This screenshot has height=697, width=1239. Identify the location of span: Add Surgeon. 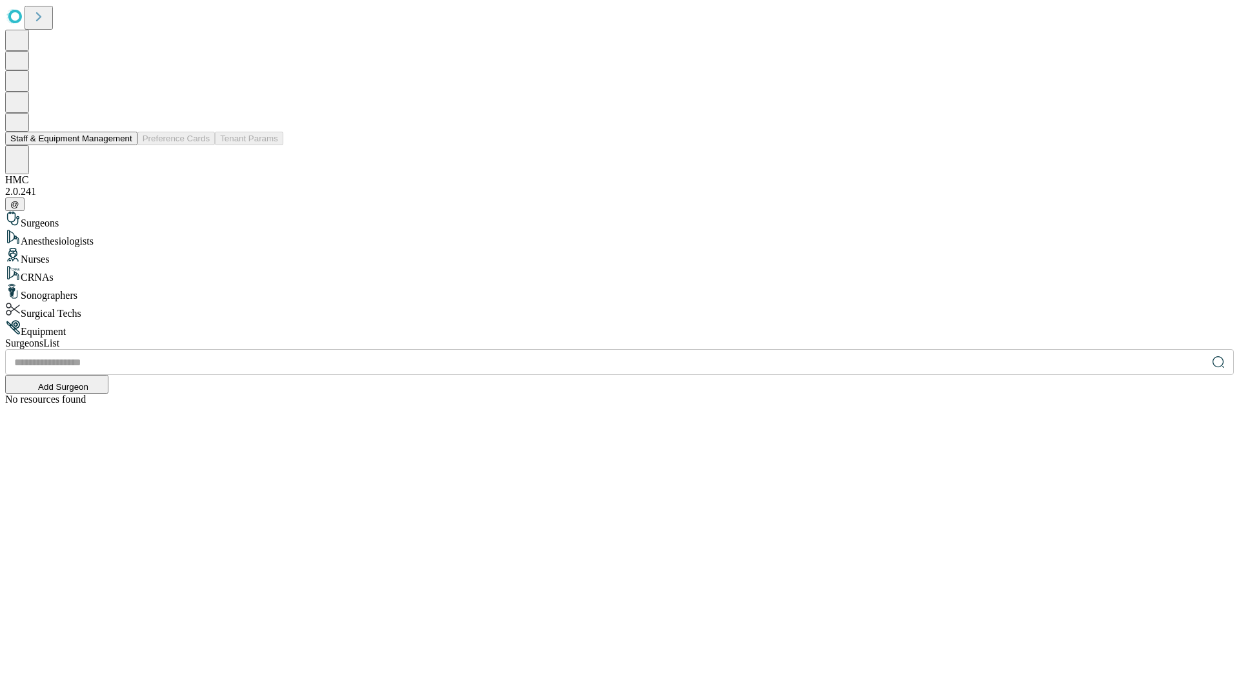
(63, 387).